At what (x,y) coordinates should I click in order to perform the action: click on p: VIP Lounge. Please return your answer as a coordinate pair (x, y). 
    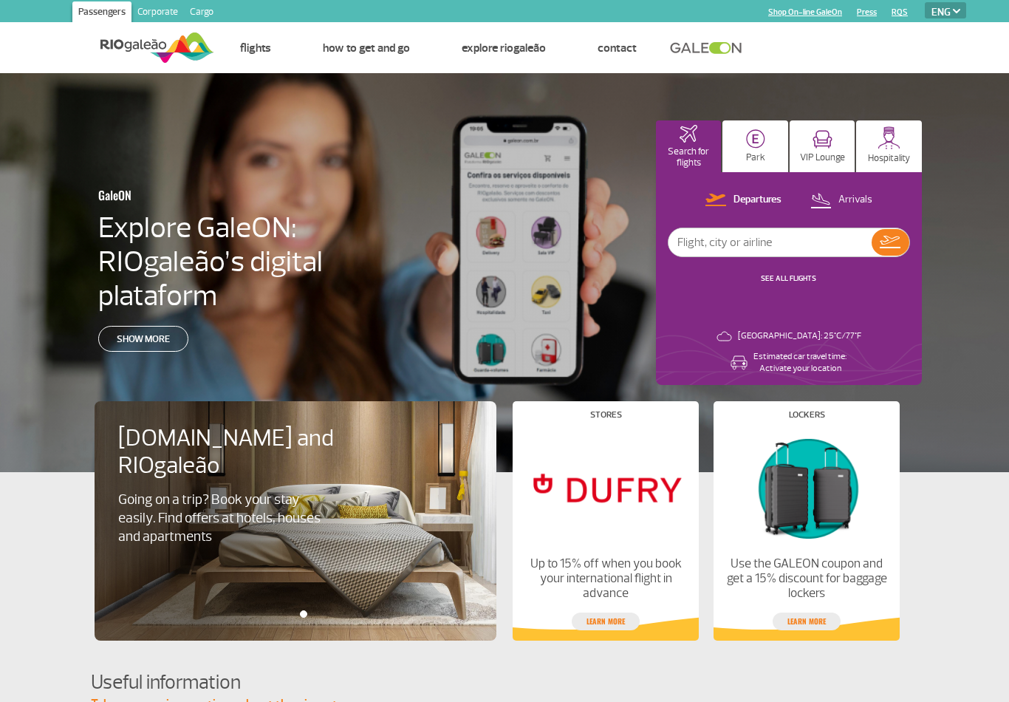
    Looking at the image, I should click on (822, 157).